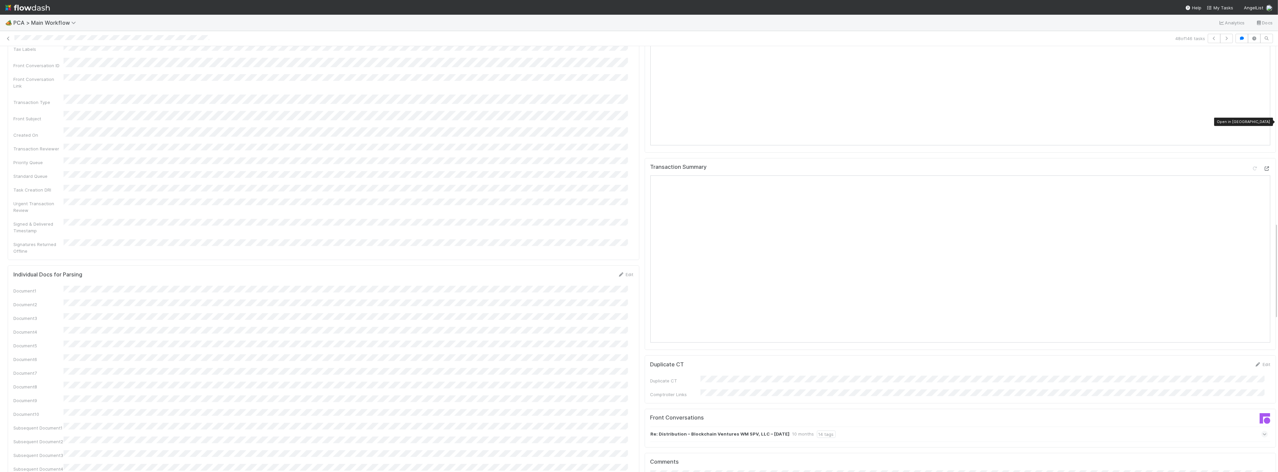 Image resolution: width=1278 pixels, height=472 pixels. Describe the element at coordinates (1269, 8) in the screenshot. I see `img: avatar_8d06466b-a936-4205-8f52-b0cc03e2a179.png` at that location.